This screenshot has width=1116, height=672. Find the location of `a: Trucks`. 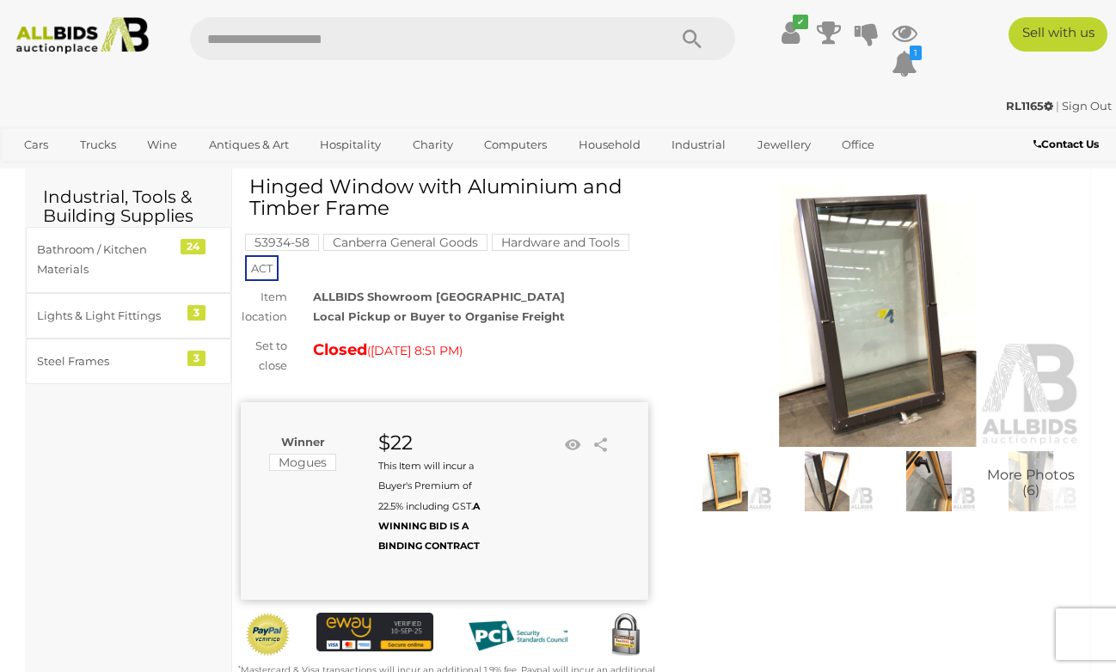

a: Trucks is located at coordinates (98, 144).